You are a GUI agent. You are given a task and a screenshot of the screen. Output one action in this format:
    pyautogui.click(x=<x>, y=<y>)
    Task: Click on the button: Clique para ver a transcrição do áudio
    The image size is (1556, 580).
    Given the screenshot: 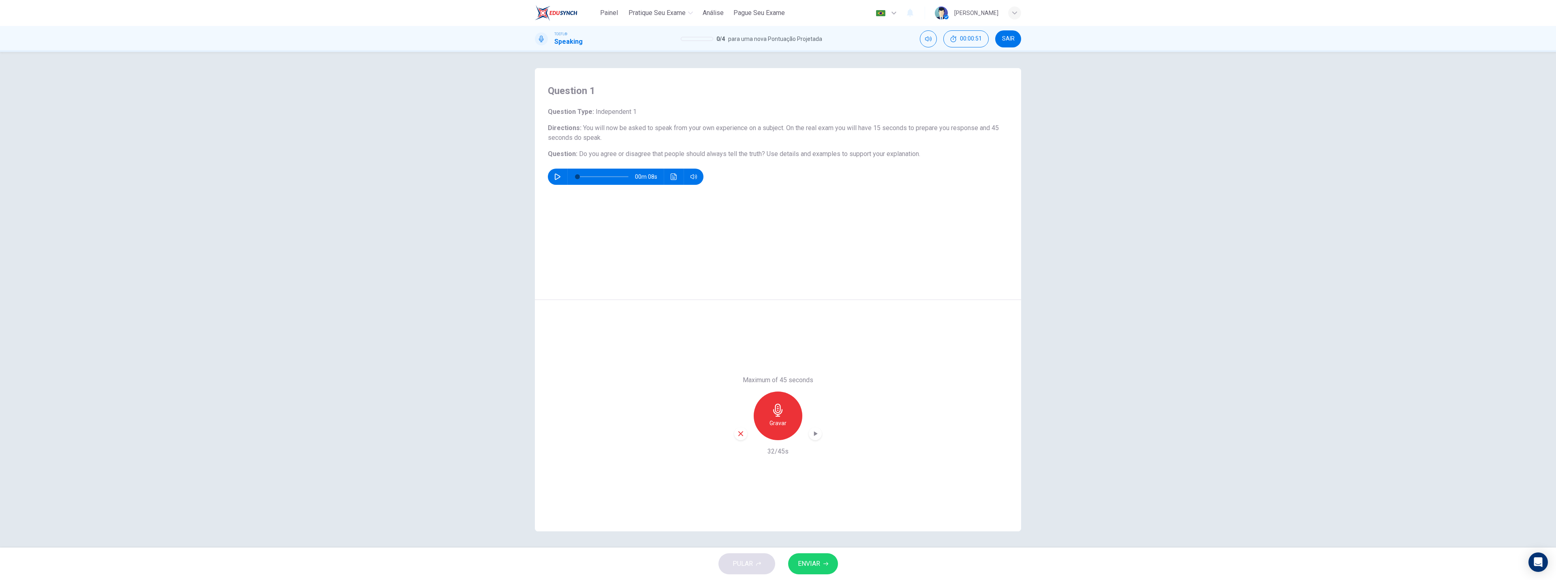 What is the action you would take?
    pyautogui.click(x=674, y=177)
    